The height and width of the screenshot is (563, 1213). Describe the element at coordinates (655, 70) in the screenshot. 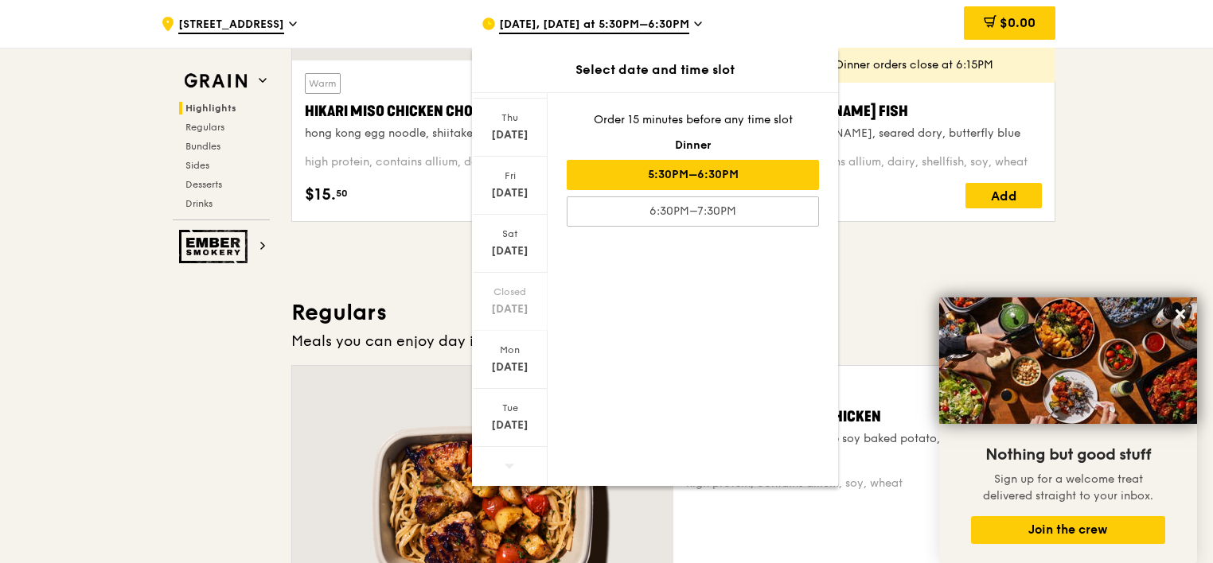

I see `div: Select date and time slot` at that location.